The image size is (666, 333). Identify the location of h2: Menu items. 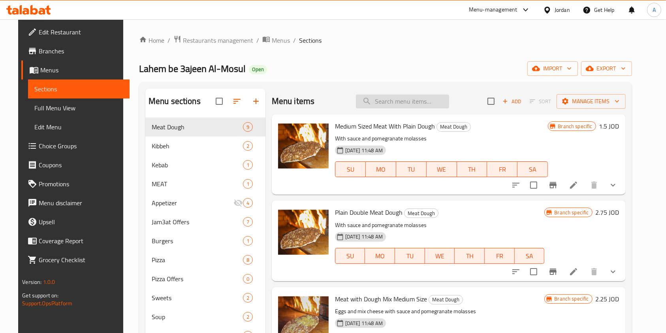
(293, 101).